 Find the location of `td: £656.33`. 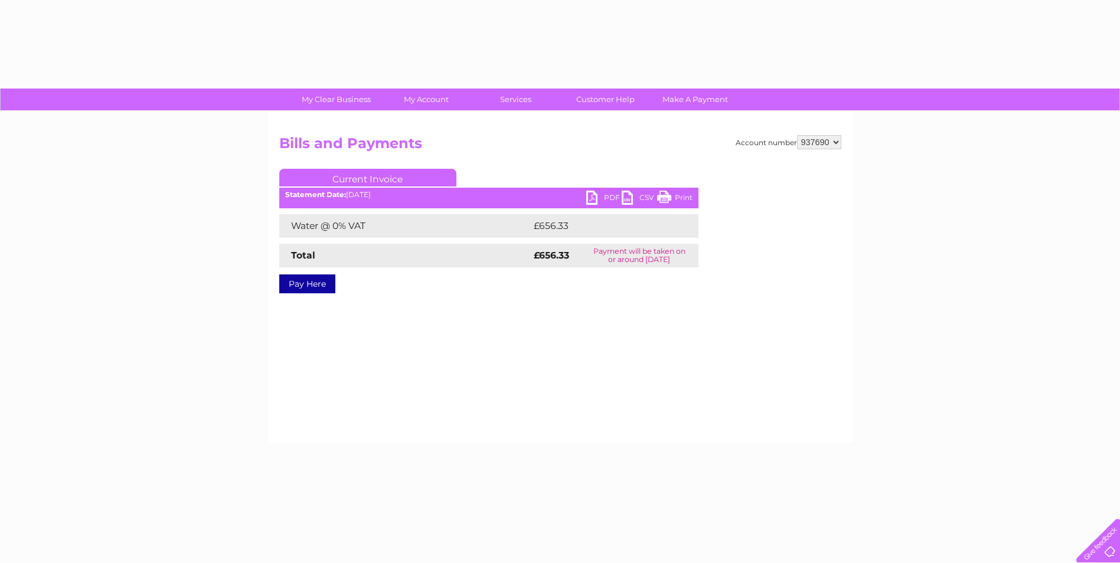

td: £656.33 is located at coordinates (604, 226).